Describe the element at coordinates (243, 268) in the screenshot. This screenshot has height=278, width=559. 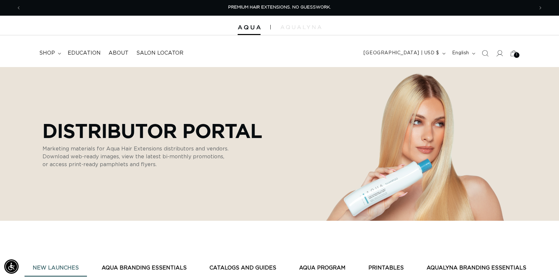
I see `button: CATALOGS AND GUIDES` at that location.